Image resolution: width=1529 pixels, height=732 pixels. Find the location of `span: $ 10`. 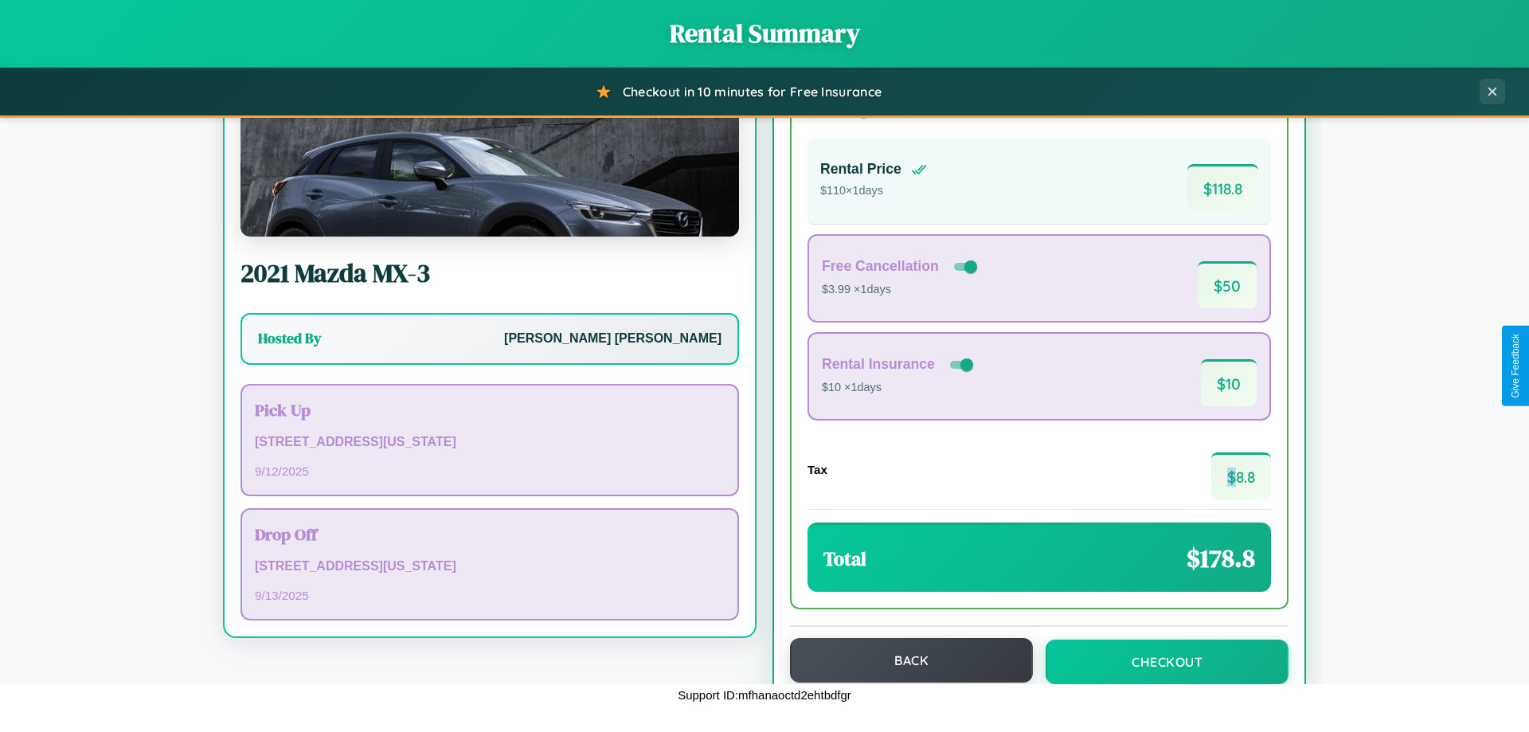

span: $ 10 is located at coordinates (1229, 382).